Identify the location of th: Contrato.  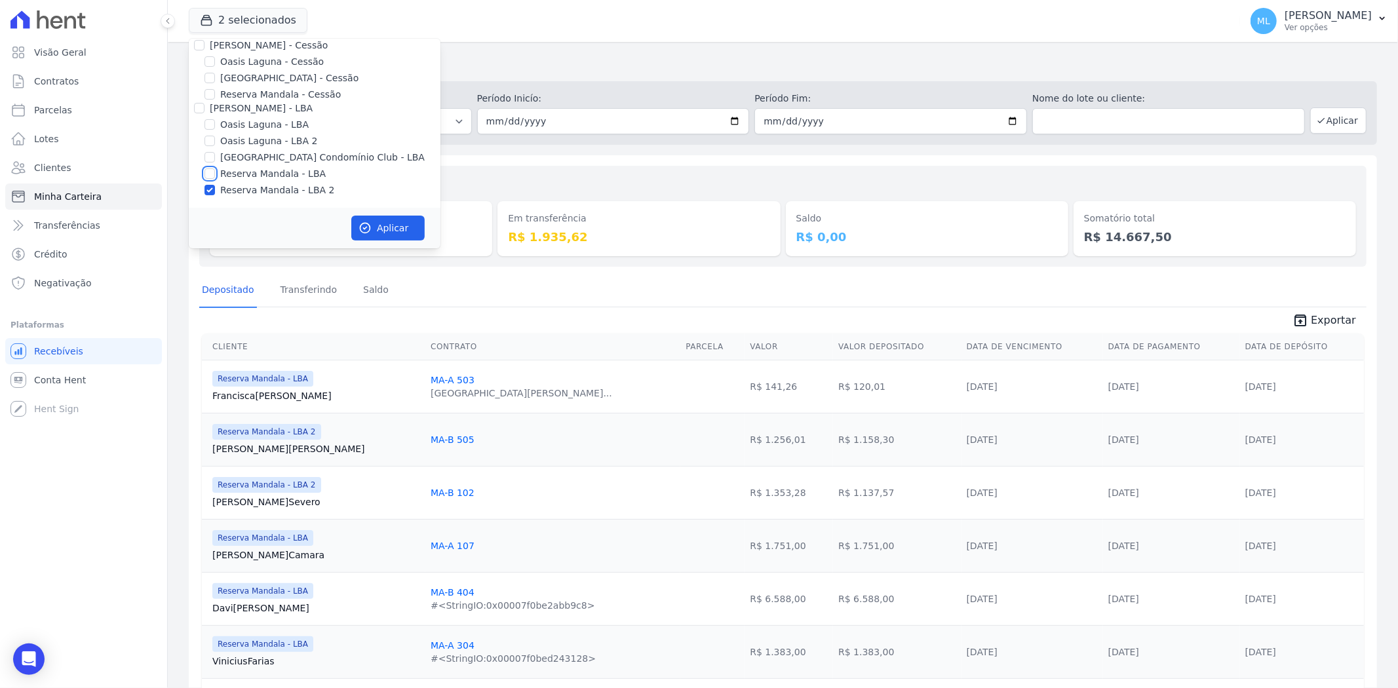
(553, 347).